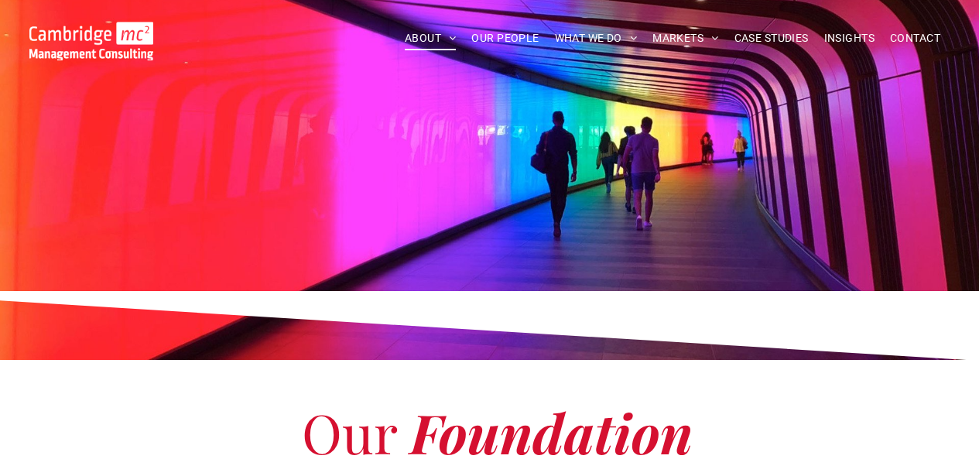 This screenshot has height=459, width=979. What do you see at coordinates (505, 38) in the screenshot?
I see `a: OUR PEOPLE` at bounding box center [505, 38].